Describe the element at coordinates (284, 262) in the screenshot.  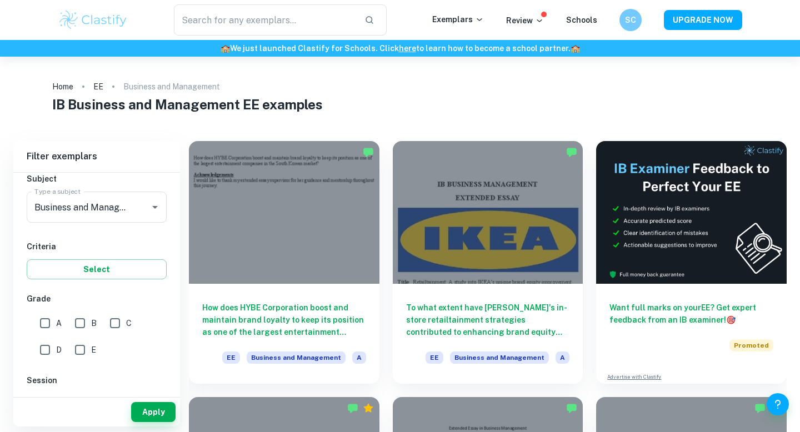
I see `a: How does HYBE Corporation boost and maintain brand loyalty to keep its position as one of the lar...` at that location.